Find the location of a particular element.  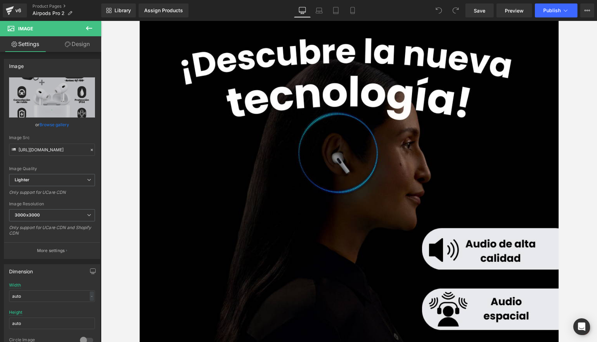

div: Open Intercom Messenger is located at coordinates (581, 327).